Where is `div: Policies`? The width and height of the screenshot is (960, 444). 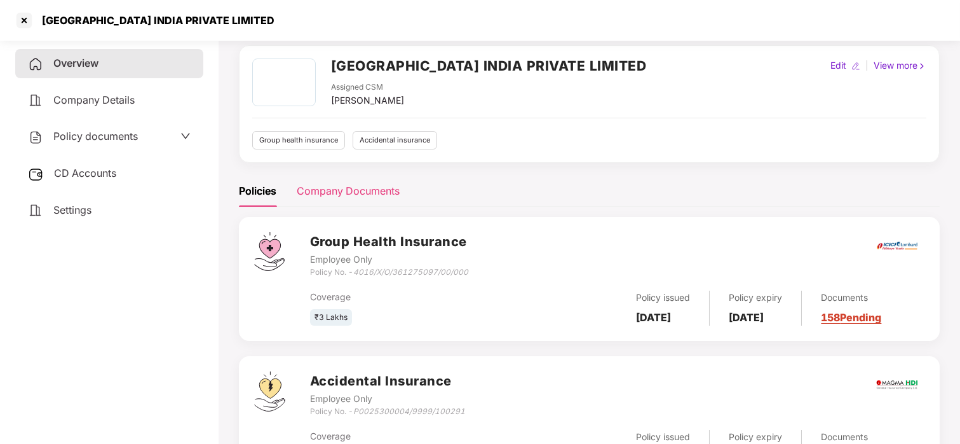 div: Policies is located at coordinates (257, 191).